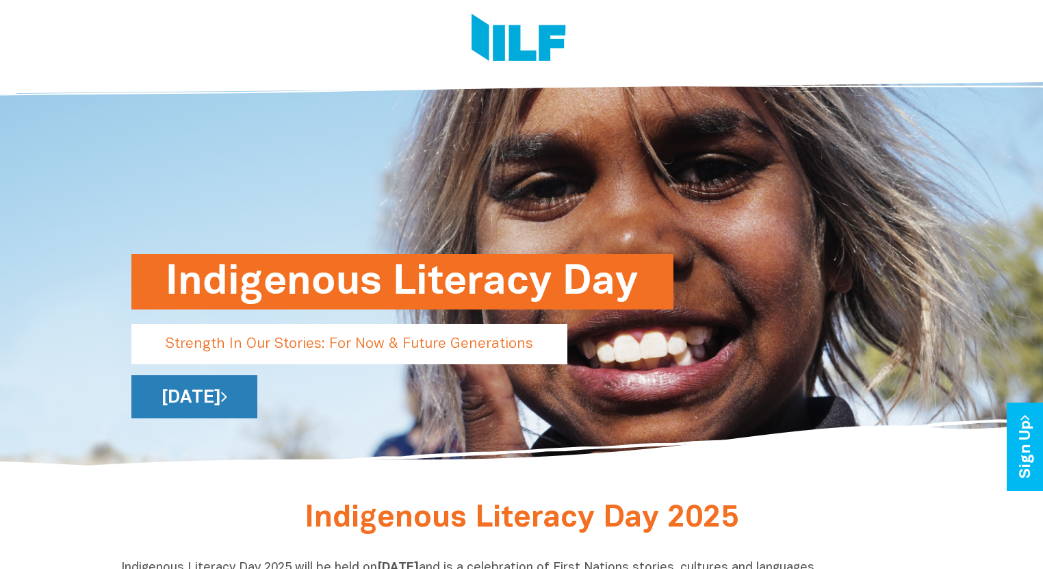 Image resolution: width=1043 pixels, height=569 pixels. What do you see at coordinates (519, 39) in the screenshot?
I see `img: Logo` at bounding box center [519, 39].